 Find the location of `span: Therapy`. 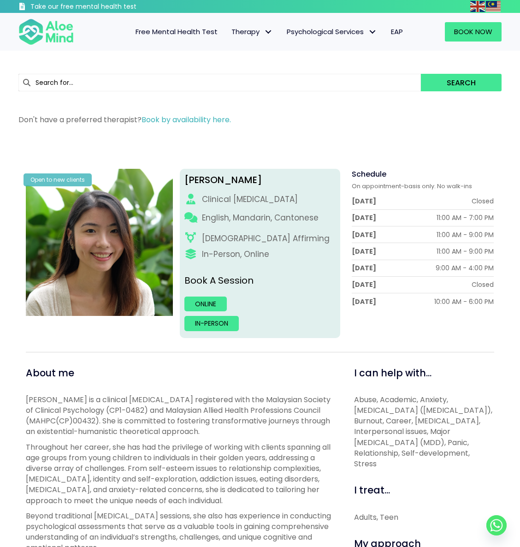

span: Therapy is located at coordinates (252, 31).